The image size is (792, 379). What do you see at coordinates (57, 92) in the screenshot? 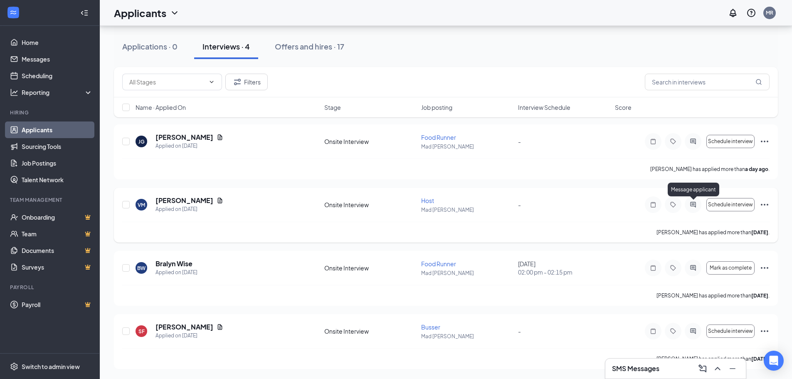
I see `div: Reporting` at bounding box center [57, 92].